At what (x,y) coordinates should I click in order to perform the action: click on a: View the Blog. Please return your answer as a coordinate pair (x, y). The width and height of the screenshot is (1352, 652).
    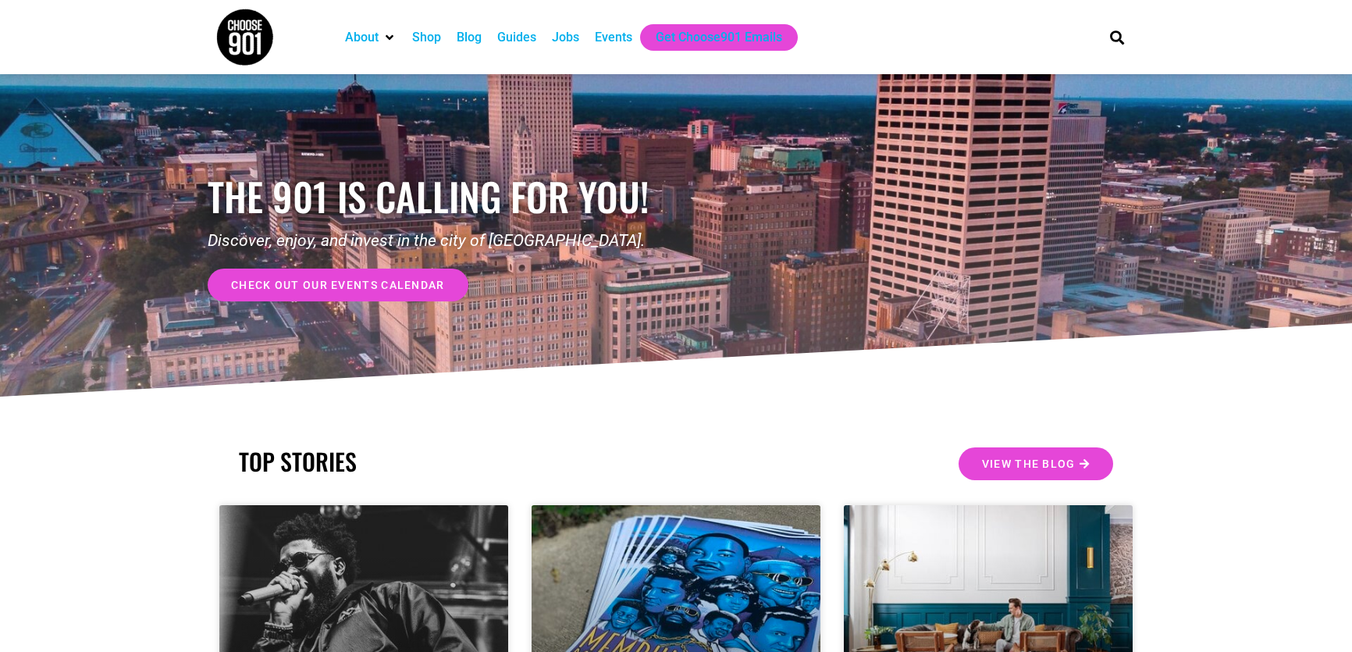
    Looking at the image, I should click on (1036, 464).